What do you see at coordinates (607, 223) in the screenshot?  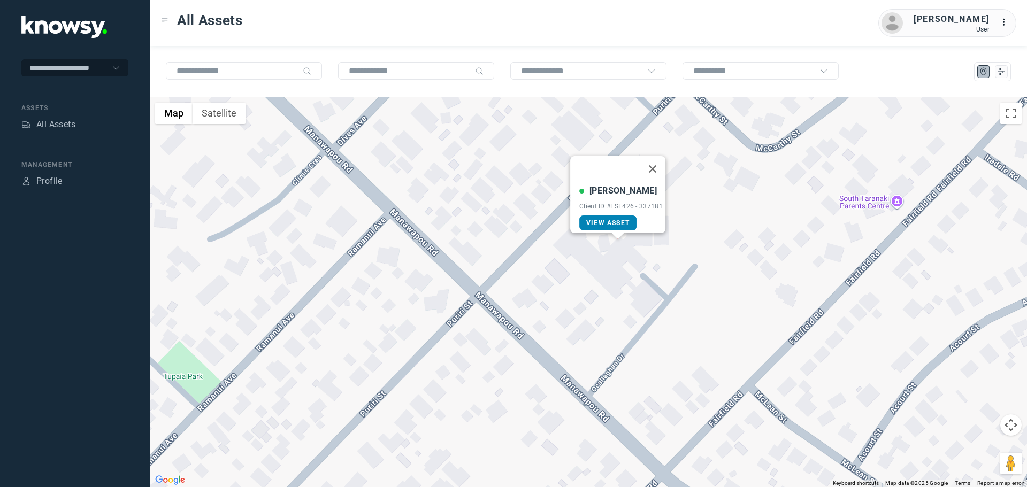 I see `a: View Asset` at bounding box center [607, 223].